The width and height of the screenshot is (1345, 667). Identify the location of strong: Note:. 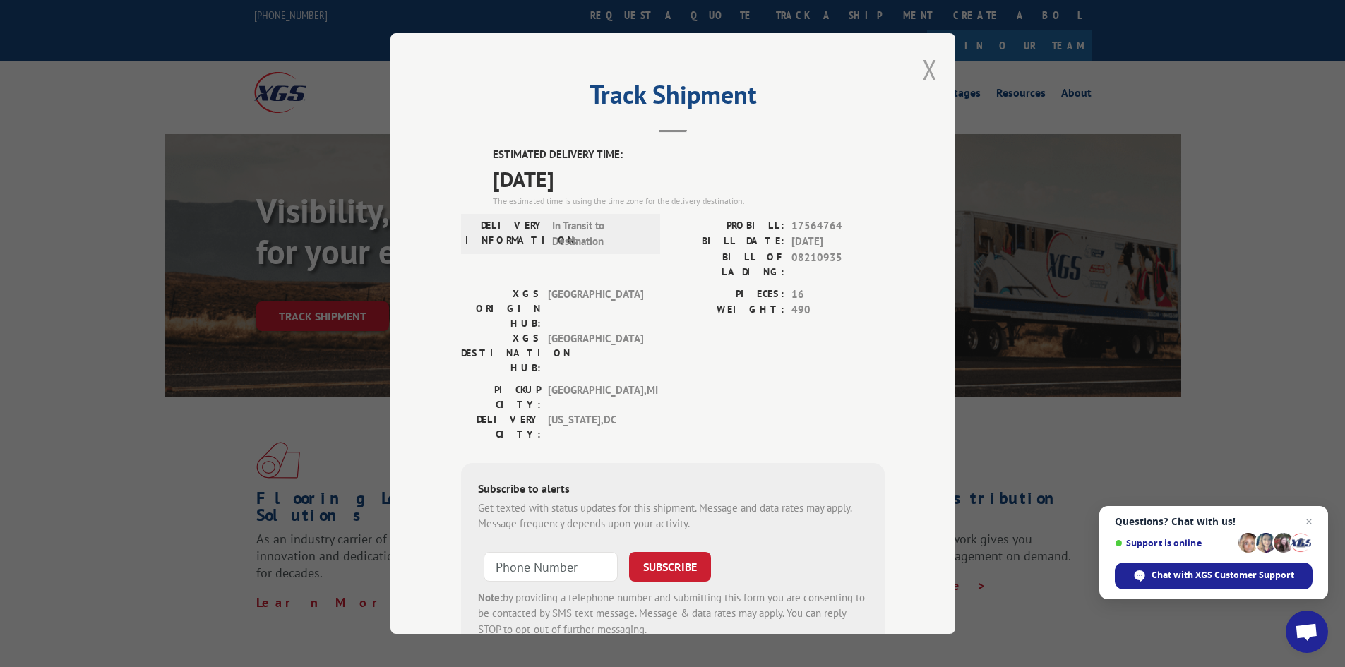
(490, 597).